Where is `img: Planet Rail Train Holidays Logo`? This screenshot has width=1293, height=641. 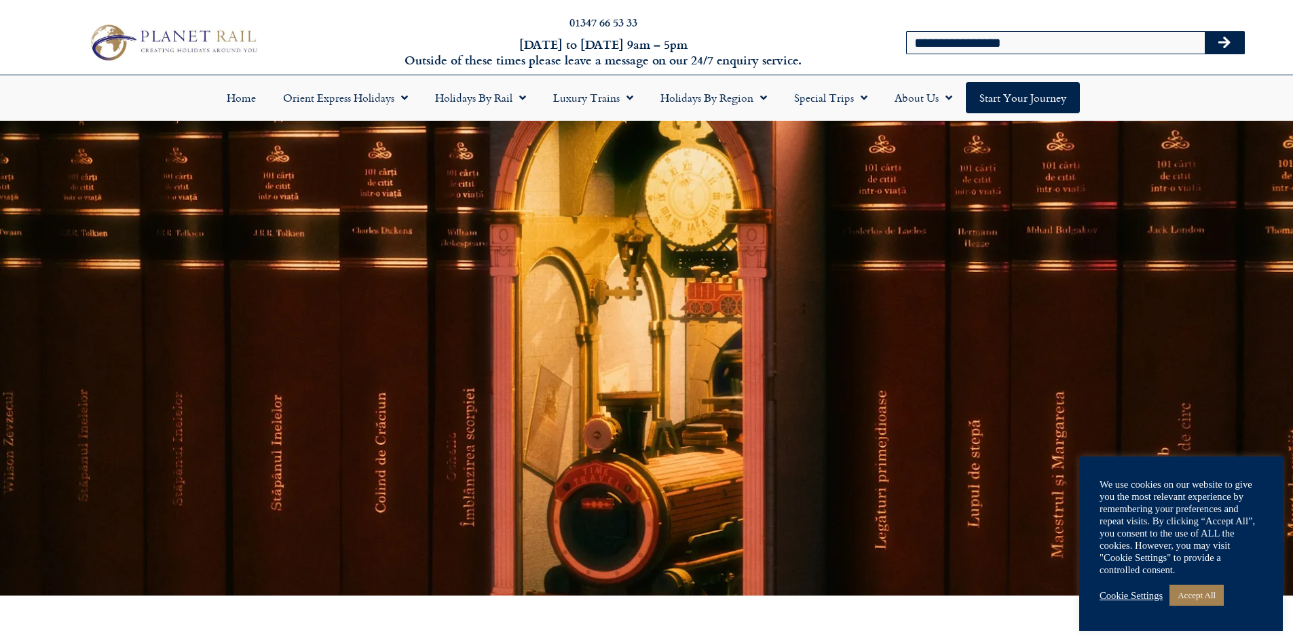 img: Planet Rail Train Holidays Logo is located at coordinates (172, 42).